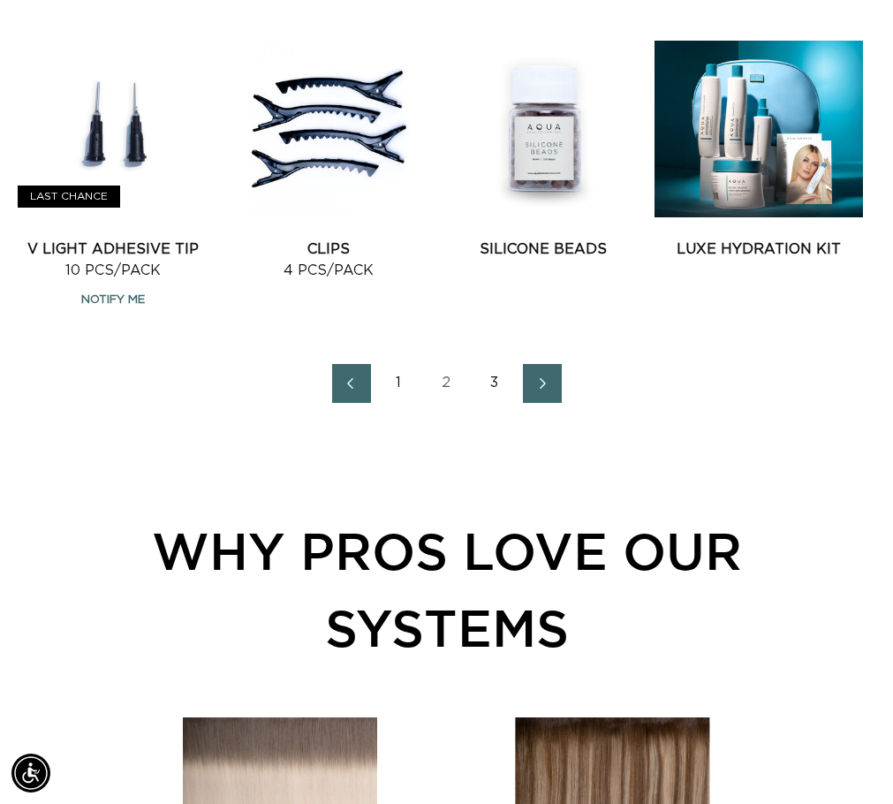  What do you see at coordinates (849, 762) in the screenshot?
I see `div: Chat Widget` at bounding box center [849, 762].